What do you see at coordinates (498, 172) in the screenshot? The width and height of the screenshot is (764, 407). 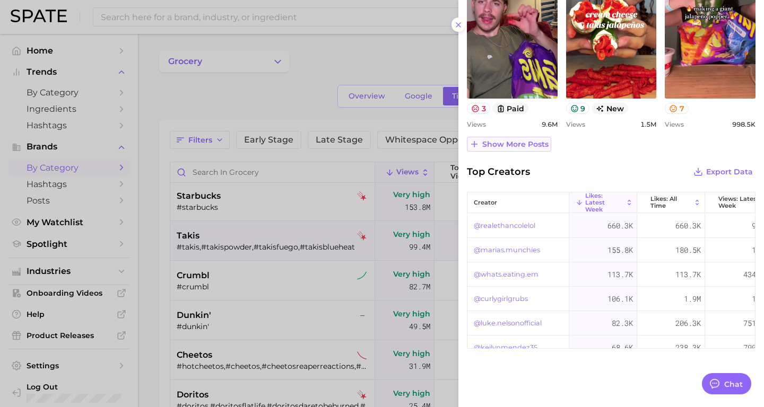 I see `span: Top Creators` at bounding box center [498, 172].